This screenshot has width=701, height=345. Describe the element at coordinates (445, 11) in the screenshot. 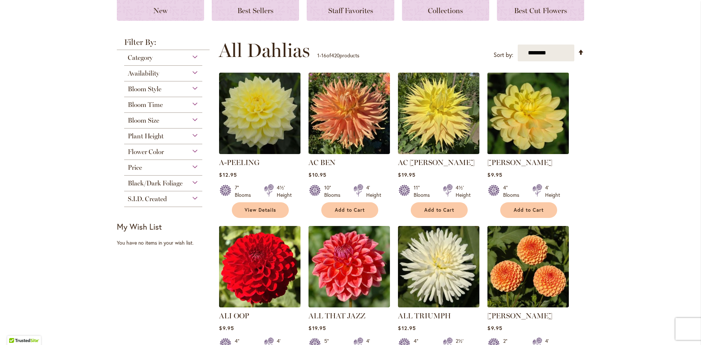

I see `span: Collections` at that location.